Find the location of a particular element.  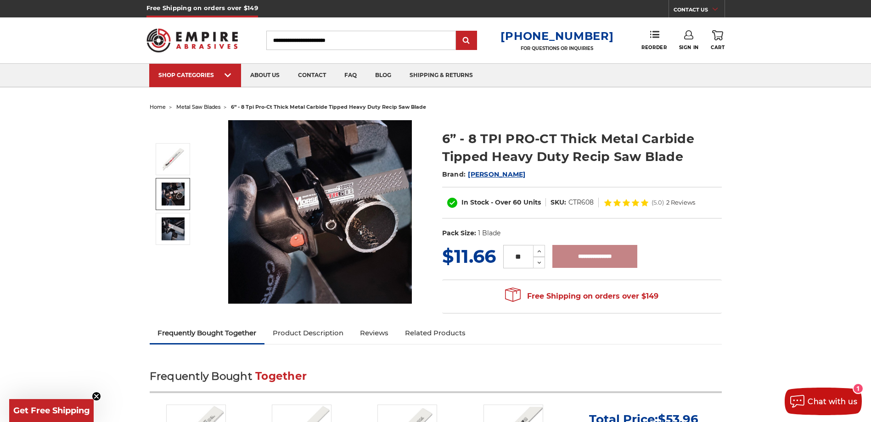

span: Sign In is located at coordinates (688, 47).